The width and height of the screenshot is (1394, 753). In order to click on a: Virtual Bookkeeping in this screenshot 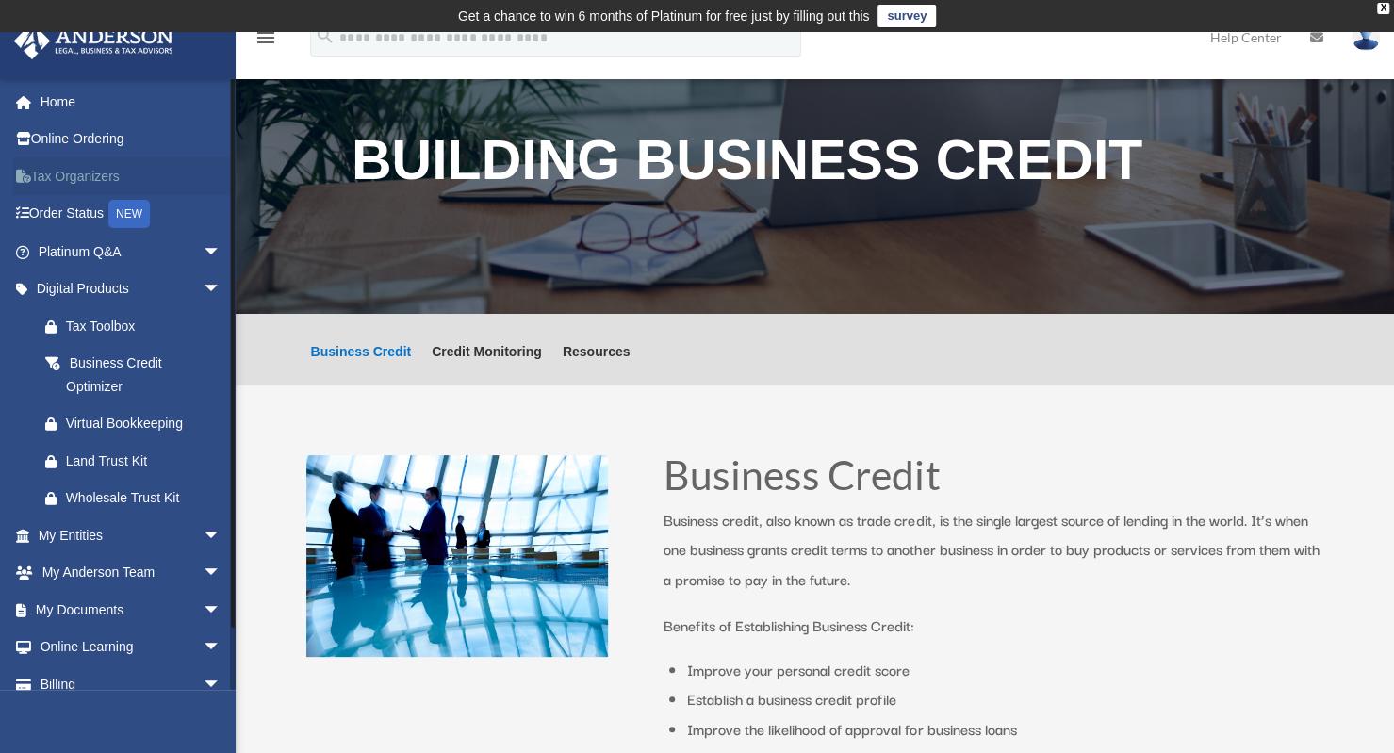, I will do `click(138, 424)`.